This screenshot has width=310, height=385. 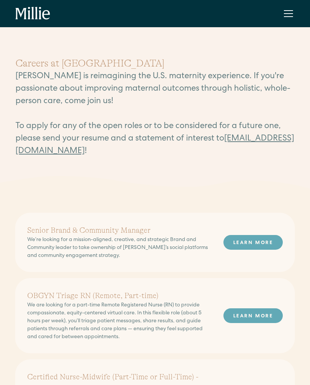 I want to click on h2: OBGYN Triage RN (Remote, Part-time), so click(x=119, y=296).